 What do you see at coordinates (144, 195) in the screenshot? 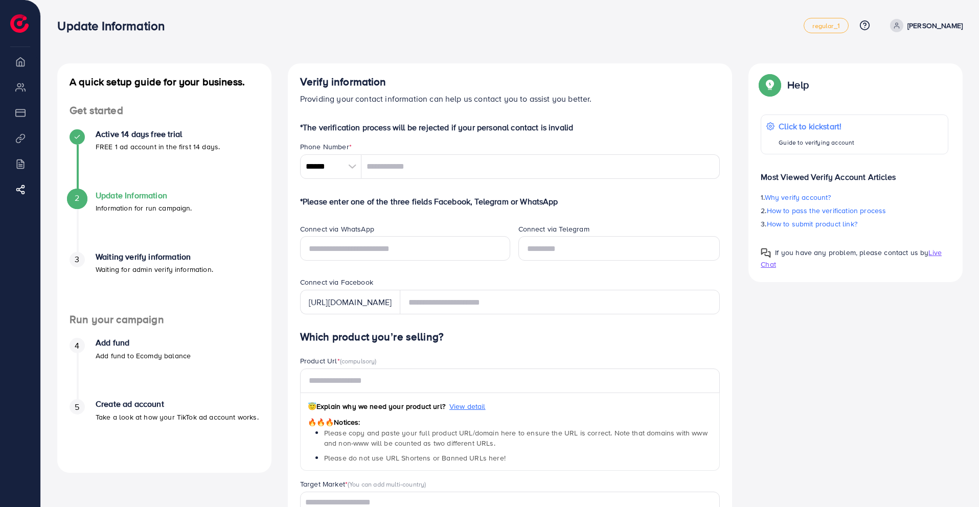
I see `h4: Update Information` at bounding box center [144, 195].